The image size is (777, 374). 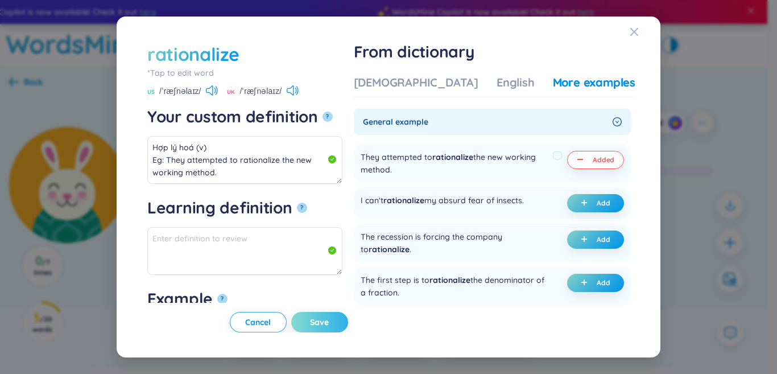 What do you see at coordinates (231, 92) in the screenshot?
I see `span: UK` at bounding box center [231, 92].